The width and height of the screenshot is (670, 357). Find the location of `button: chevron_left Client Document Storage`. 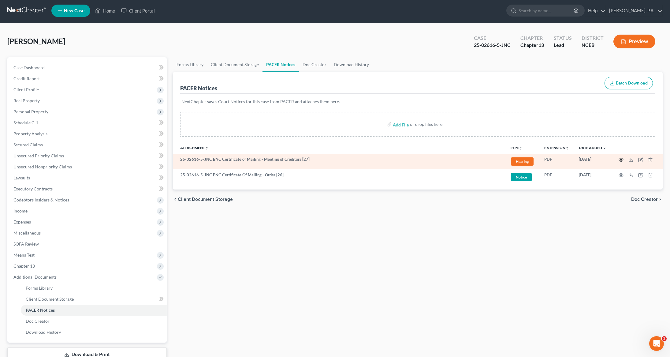

button: chevron_left Client Document Storage is located at coordinates (203, 199).